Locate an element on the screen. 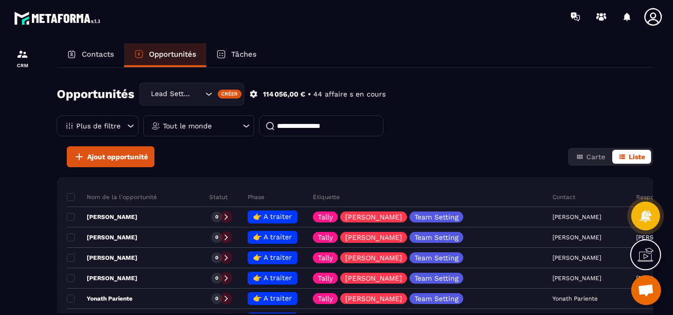  p: Yonath Pariente is located at coordinates (100, 299).